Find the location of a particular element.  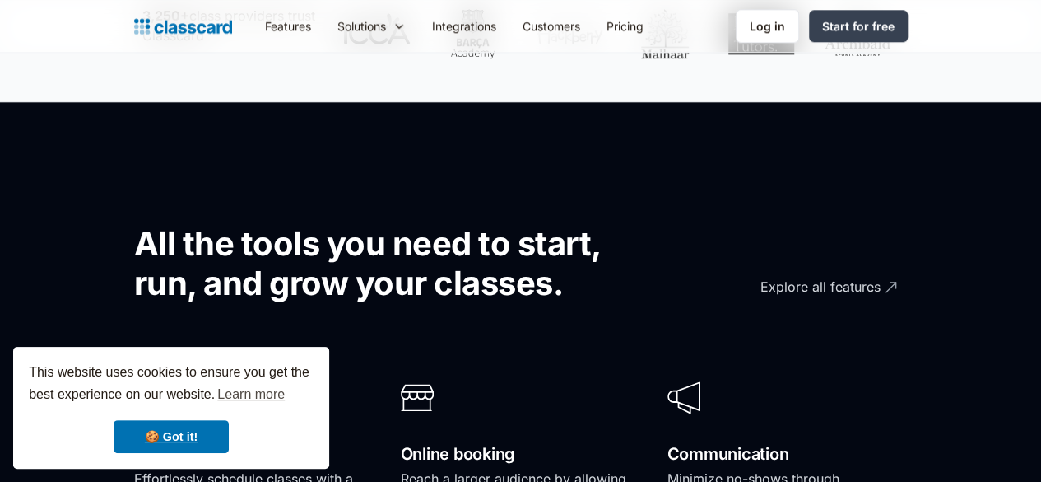

span: This website uses cookies to ensure you get the best experience on our website. is located at coordinates (171, 384).